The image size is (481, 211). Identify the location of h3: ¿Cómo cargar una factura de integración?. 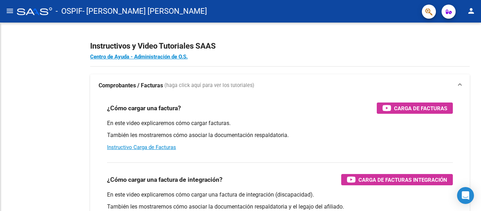
(165, 180).